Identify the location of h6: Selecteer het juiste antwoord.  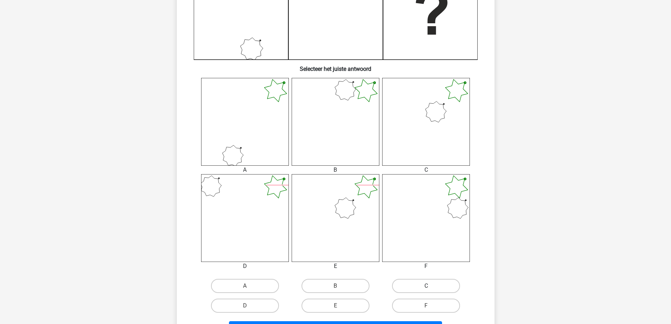
(336, 66).